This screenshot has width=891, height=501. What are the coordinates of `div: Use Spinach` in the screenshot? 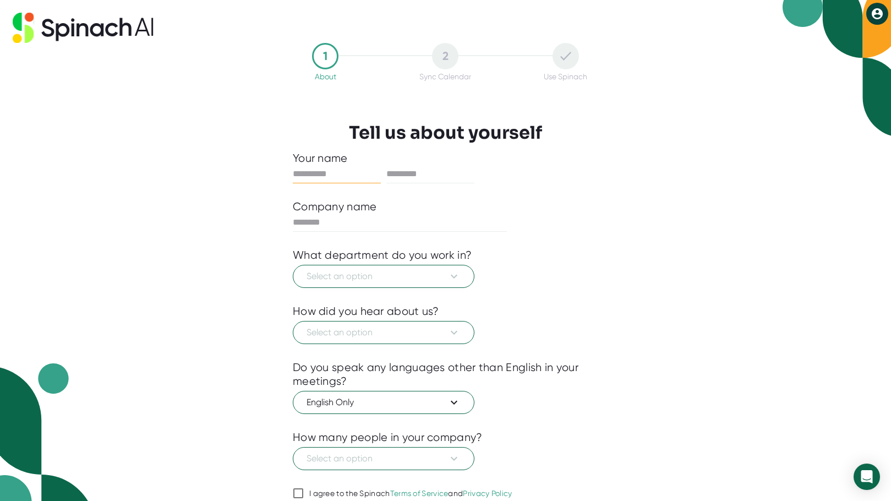 It's located at (565, 76).